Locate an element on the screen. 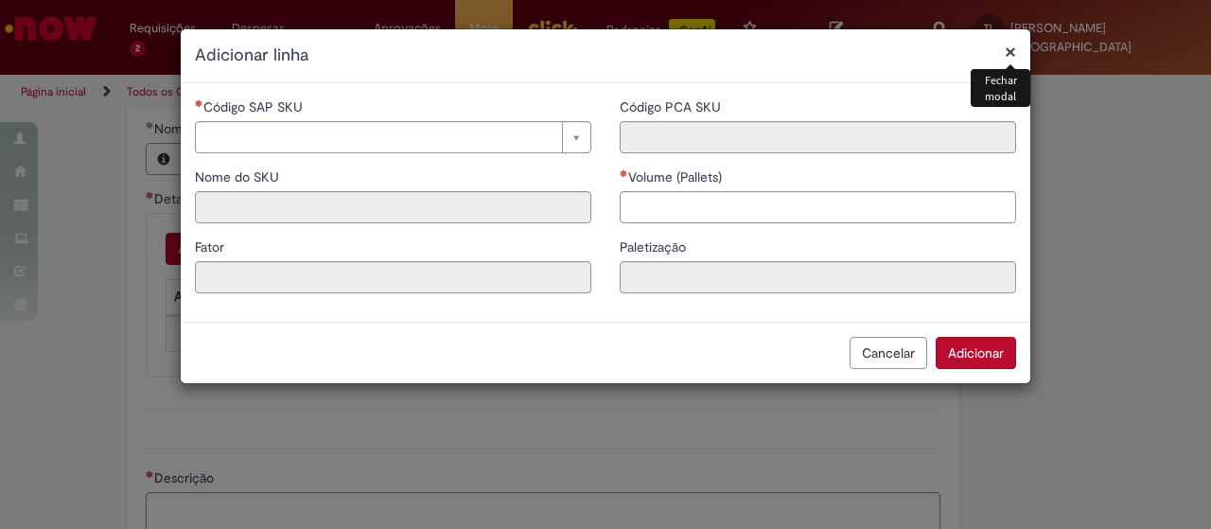 The height and width of the screenshot is (529, 1211). input: Fator is located at coordinates (393, 277).